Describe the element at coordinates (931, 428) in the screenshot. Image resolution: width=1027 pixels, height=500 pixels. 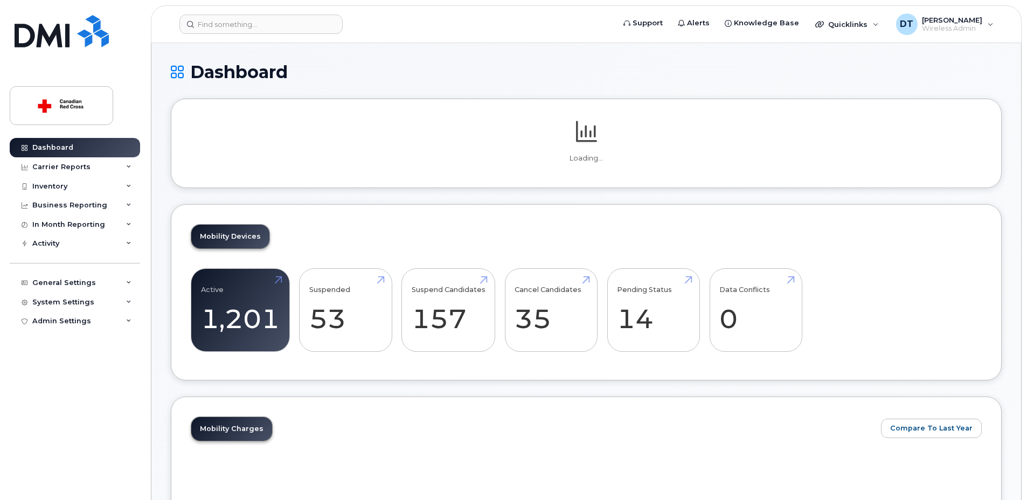
I see `button: Compare To Last Year` at that location.